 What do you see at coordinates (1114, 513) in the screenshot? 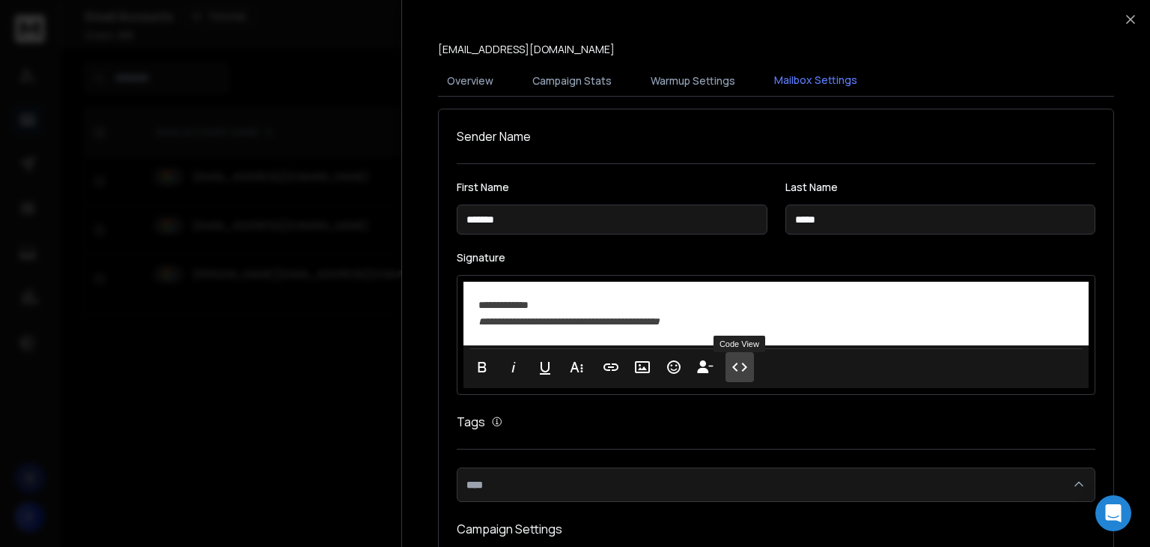
I see `div: Open Intercom Messenger` at bounding box center [1114, 513].